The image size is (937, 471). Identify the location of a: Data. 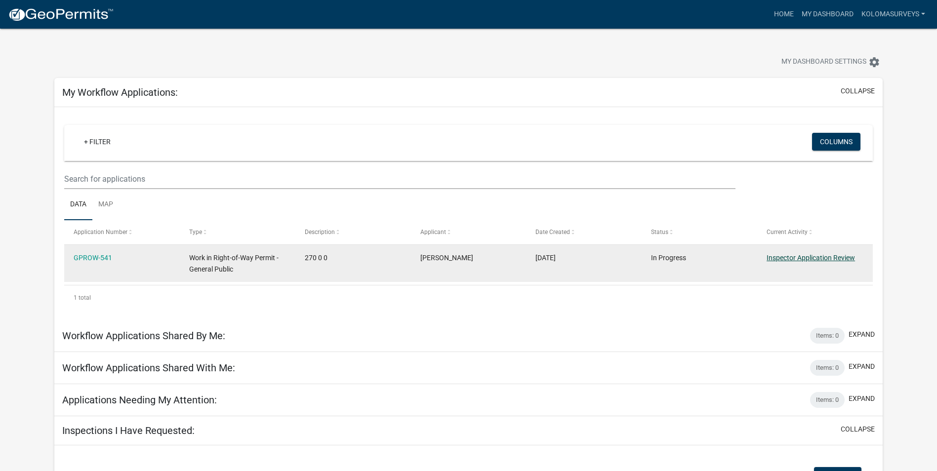
(78, 205).